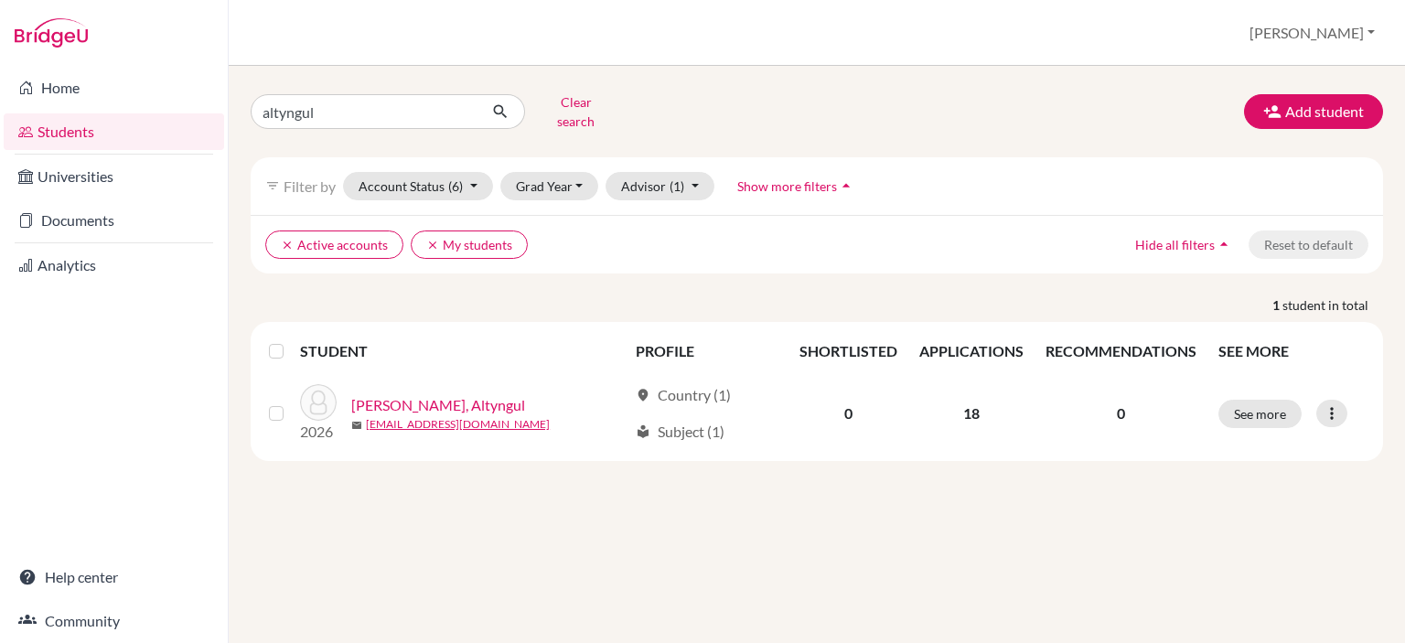  What do you see at coordinates (113, 132) in the screenshot?
I see `a: Students` at bounding box center [113, 132].